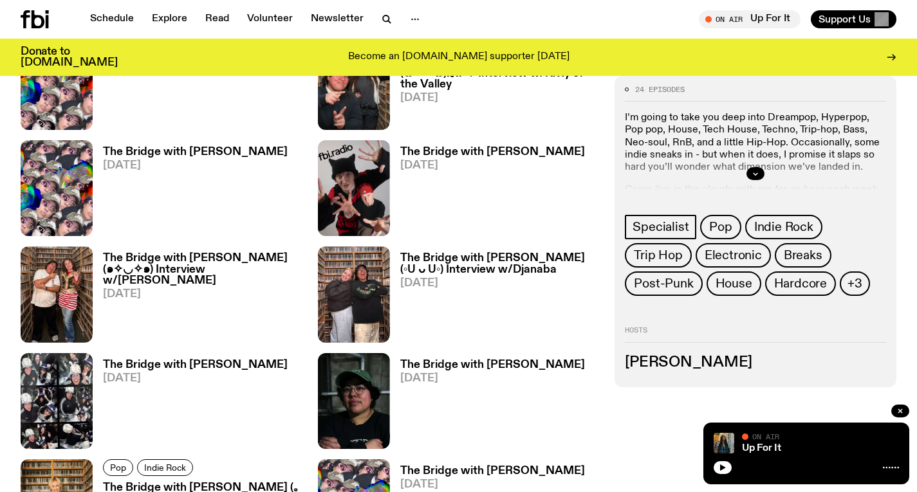  I want to click on span: Support Us, so click(845, 19).